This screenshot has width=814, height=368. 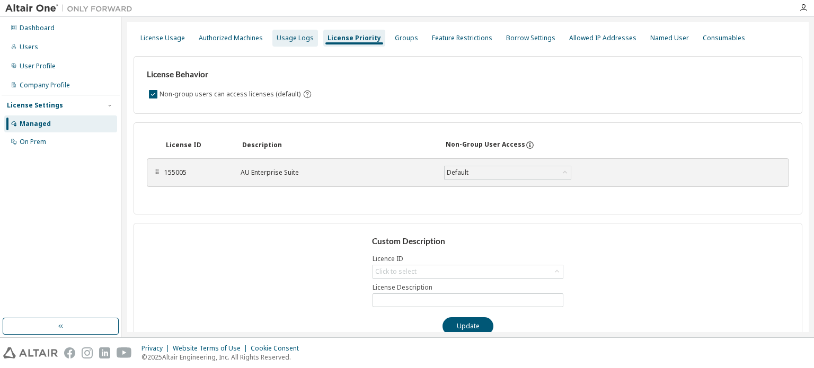 I want to click on div: Usage Logs, so click(x=295, y=38).